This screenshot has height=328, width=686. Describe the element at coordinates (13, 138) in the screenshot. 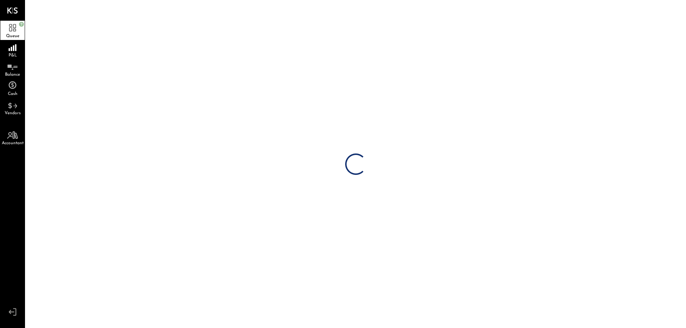

I see `a: Accountant` at that location.